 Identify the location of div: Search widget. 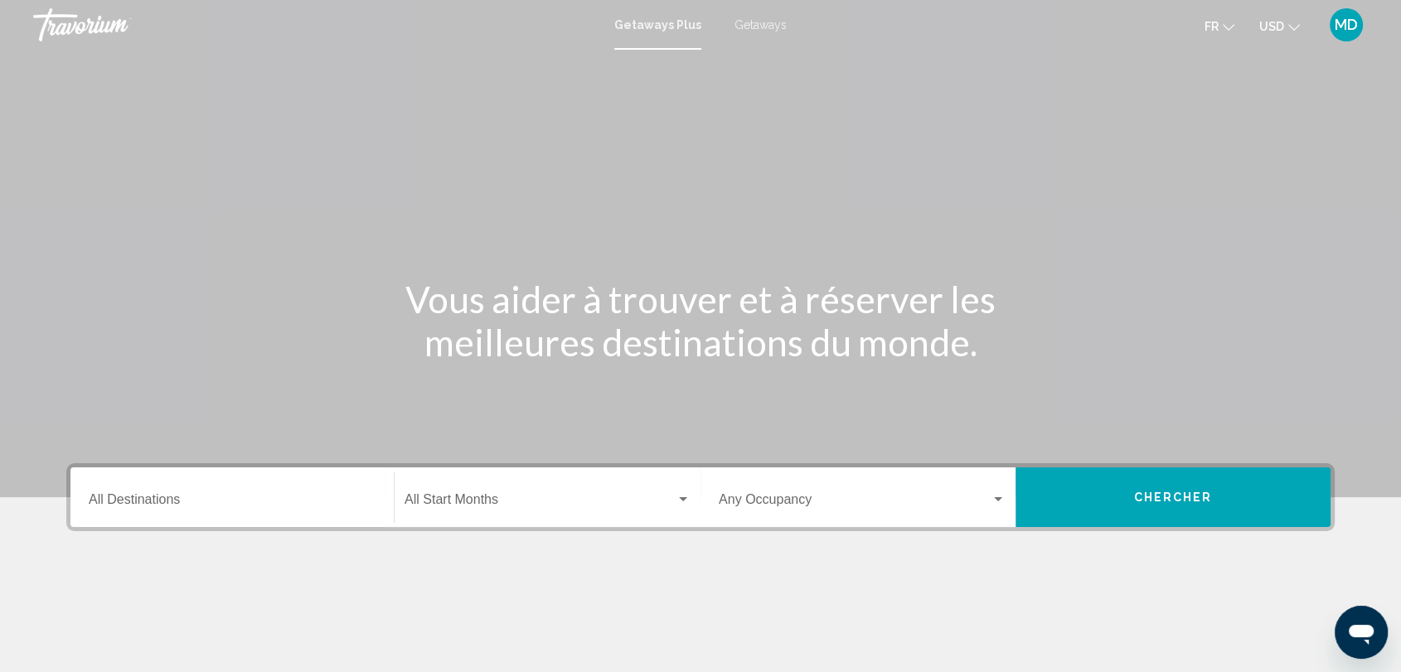
(701, 497).